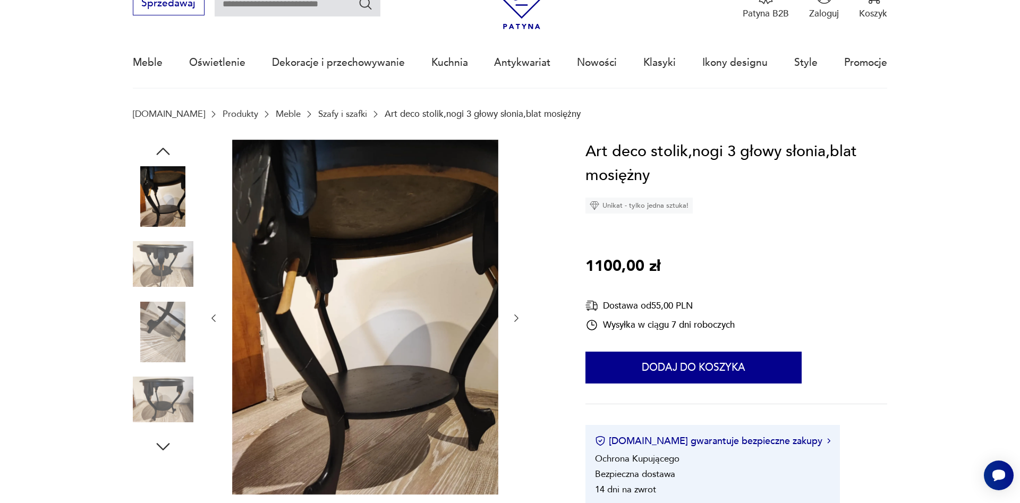 This screenshot has width=1020, height=503. Describe the element at coordinates (660, 305) in the screenshot. I see `div: Dostawa od 55,00 PLN` at that location.